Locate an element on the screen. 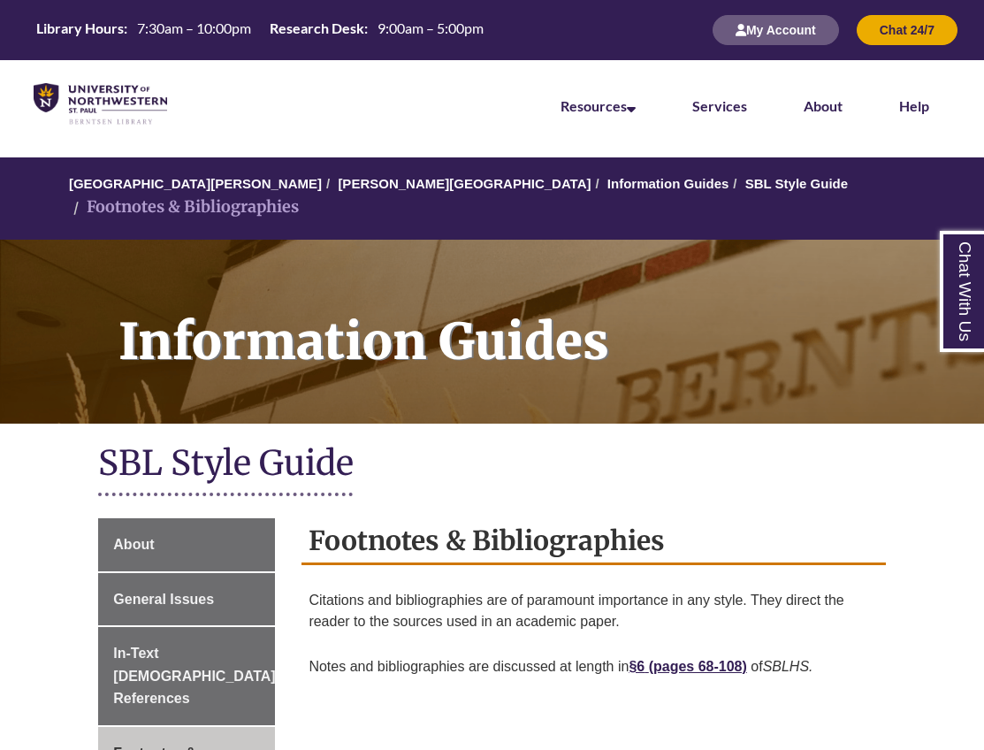  a: Hours Today is located at coordinates (260, 30).